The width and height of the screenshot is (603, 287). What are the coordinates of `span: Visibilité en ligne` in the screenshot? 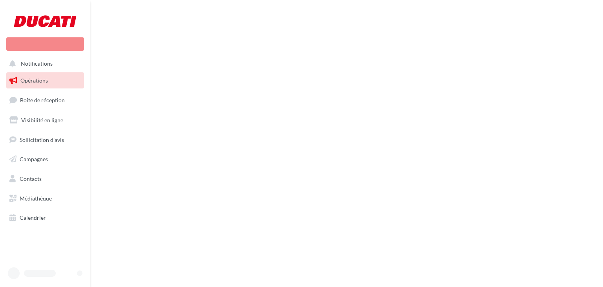 It's located at (42, 120).